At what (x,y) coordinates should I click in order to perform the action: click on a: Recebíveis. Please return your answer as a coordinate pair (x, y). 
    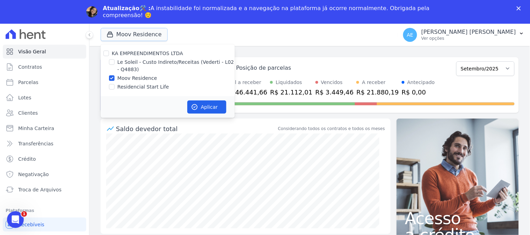
    Looking at the image, I should click on (44, 225).